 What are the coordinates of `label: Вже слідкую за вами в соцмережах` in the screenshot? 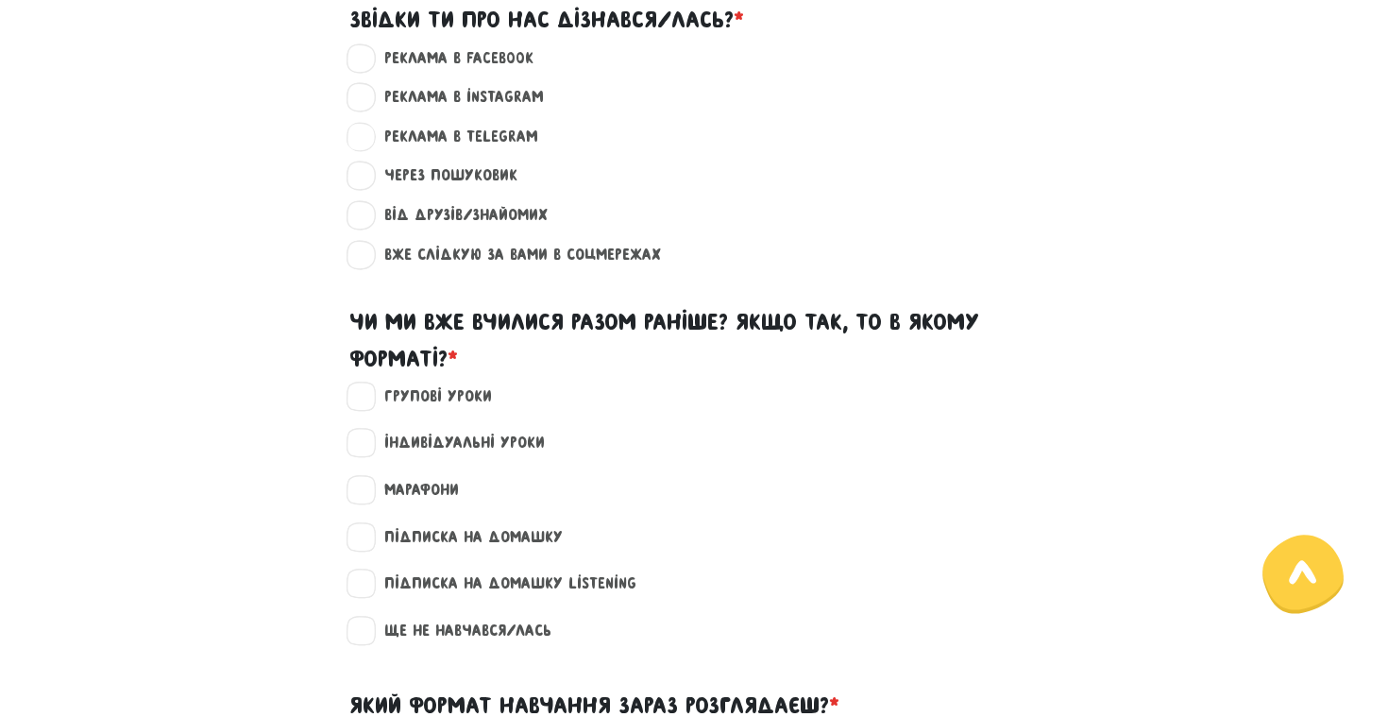 It's located at (515, 255).